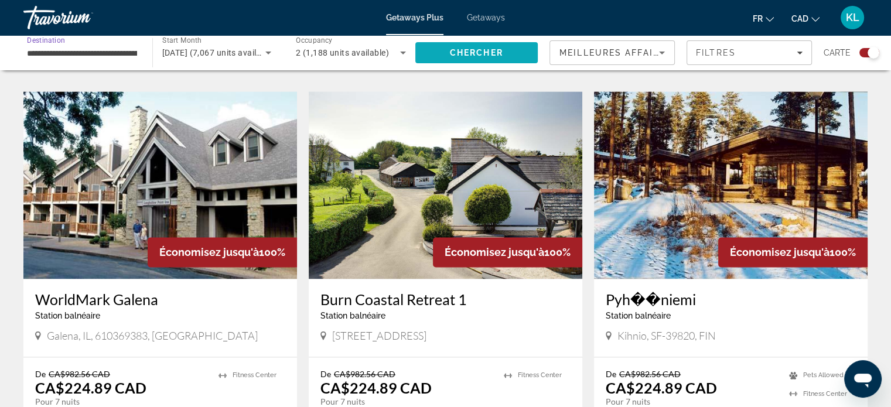 The width and height of the screenshot is (891, 407). I want to click on span: Destination, so click(46, 40).